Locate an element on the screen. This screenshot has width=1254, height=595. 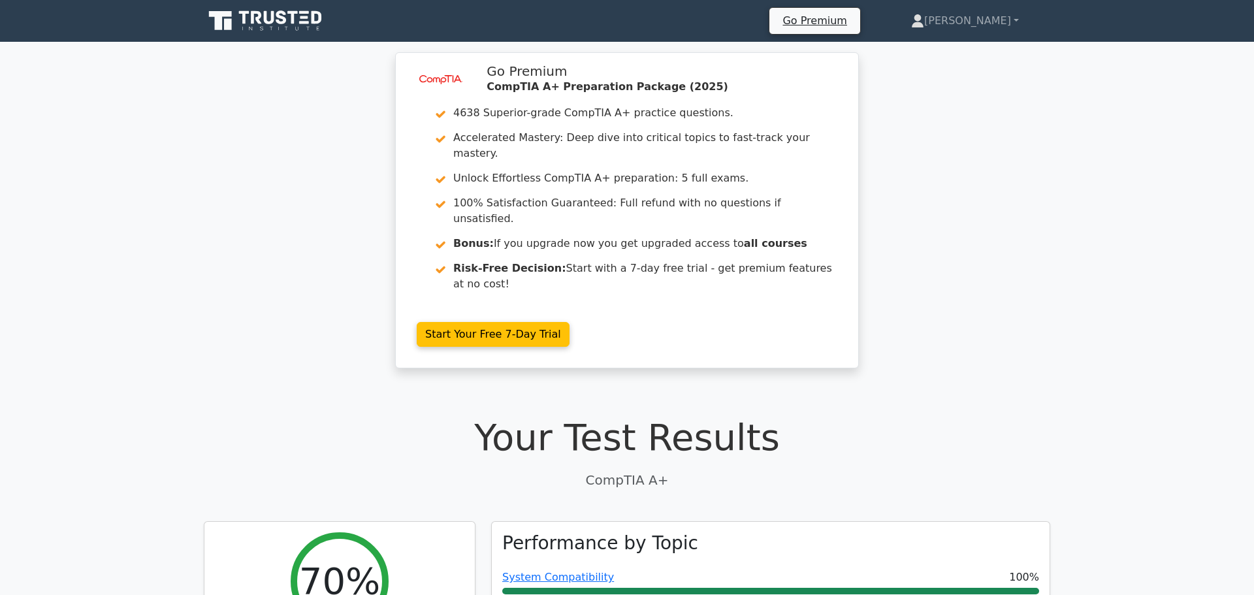
p: CompTIA A+ is located at coordinates (627, 480).